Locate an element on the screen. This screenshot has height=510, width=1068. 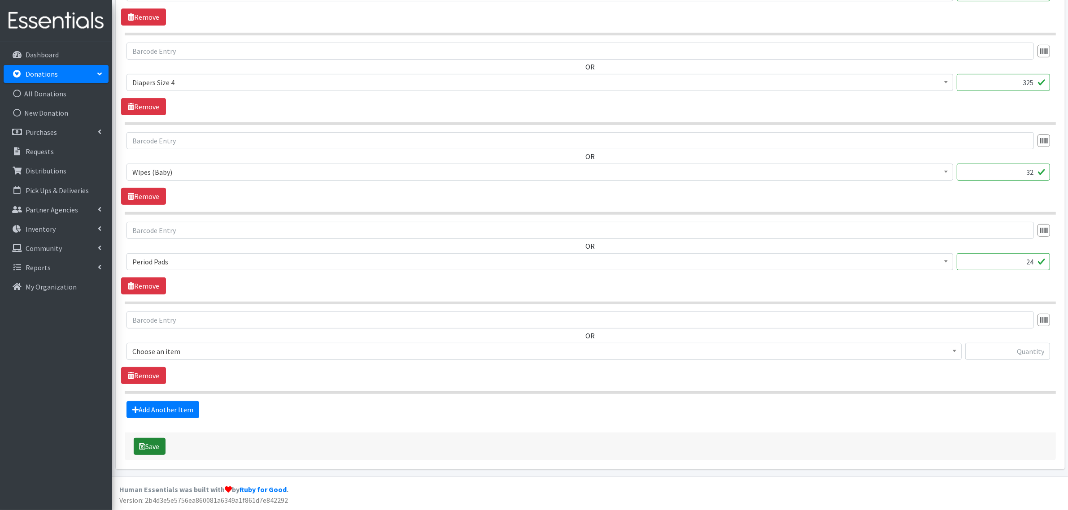
span: Diapers Size 4 is located at coordinates (540, 83).